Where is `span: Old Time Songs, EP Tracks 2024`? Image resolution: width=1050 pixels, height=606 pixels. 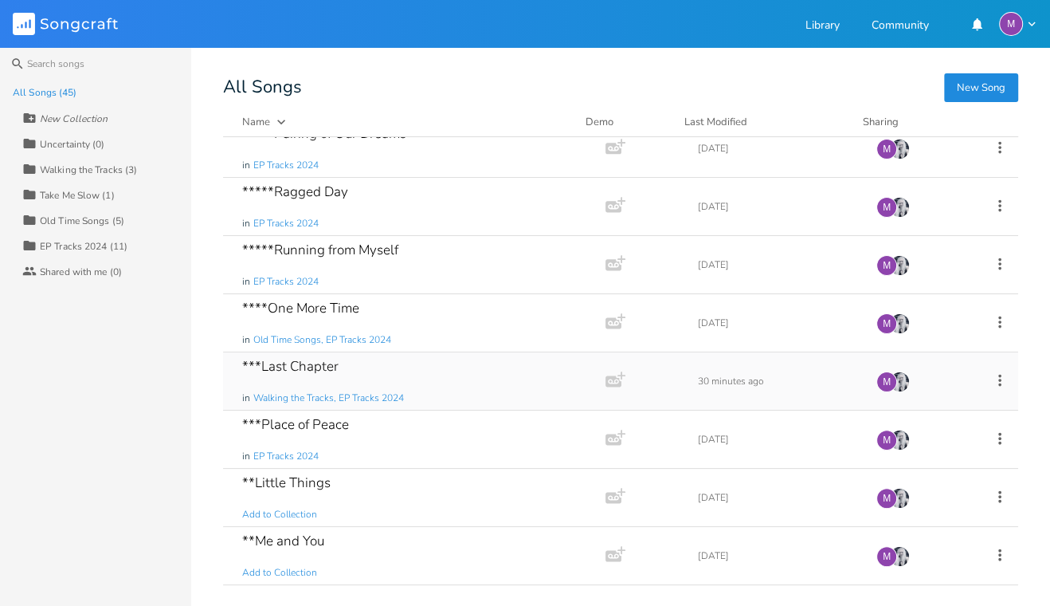
span: Old Time Songs, EP Tracks 2024 is located at coordinates (322, 339).